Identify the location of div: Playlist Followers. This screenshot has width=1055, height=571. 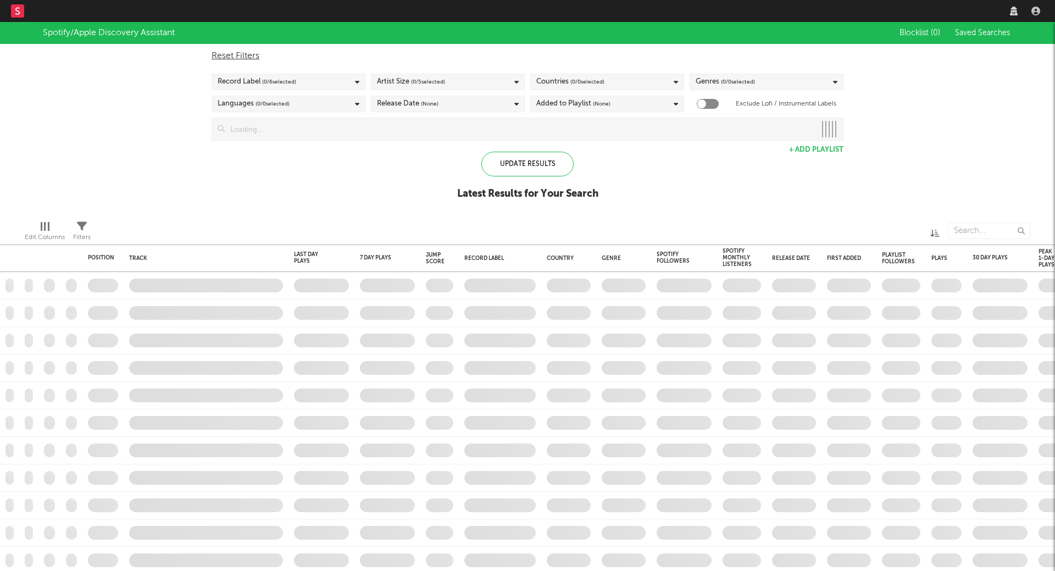
(899, 258).